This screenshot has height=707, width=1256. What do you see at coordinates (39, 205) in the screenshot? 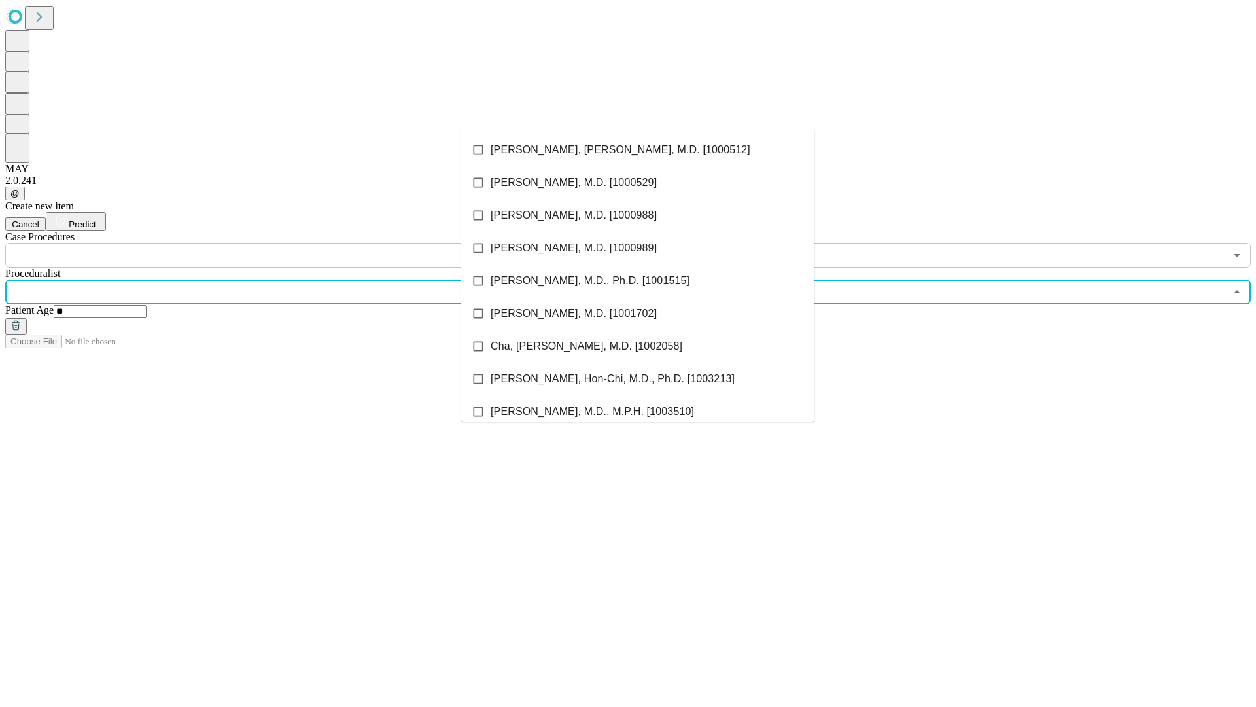
I see `span: Create new item` at bounding box center [39, 205].